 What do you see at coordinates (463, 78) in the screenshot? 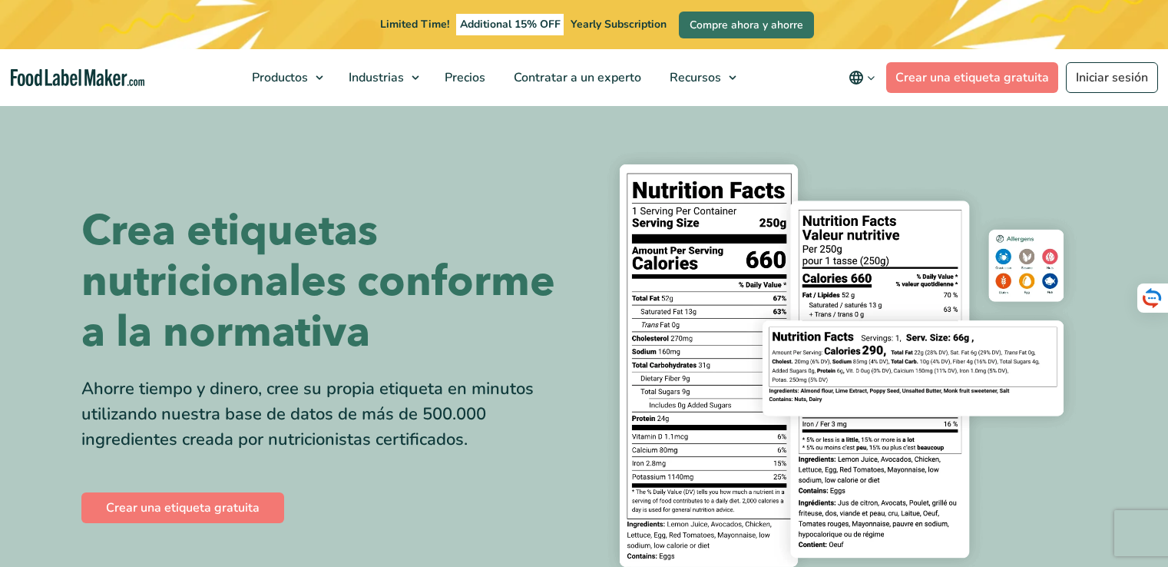
I see `a: Precios` at bounding box center [463, 78].